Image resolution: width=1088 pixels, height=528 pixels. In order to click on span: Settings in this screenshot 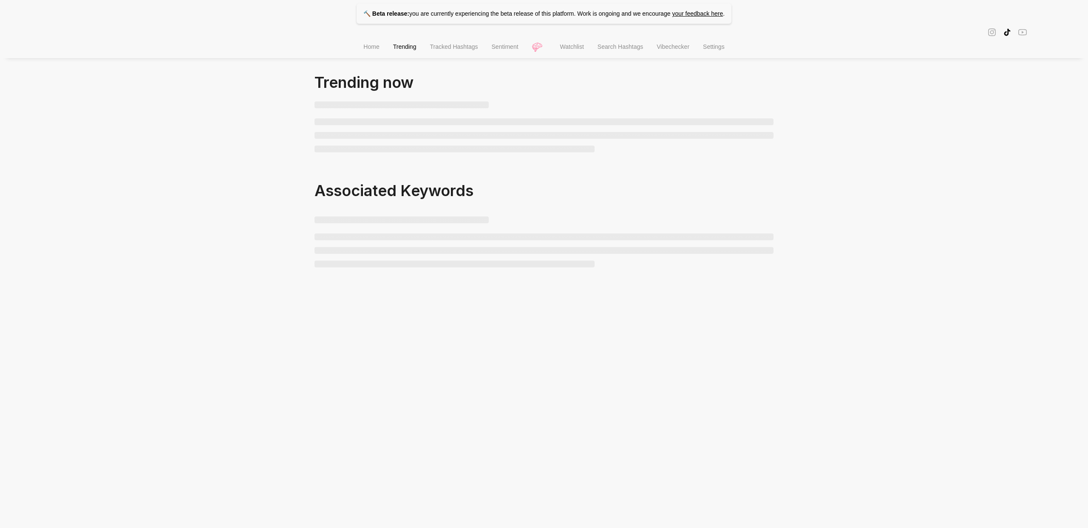, I will do `click(713, 47)`.